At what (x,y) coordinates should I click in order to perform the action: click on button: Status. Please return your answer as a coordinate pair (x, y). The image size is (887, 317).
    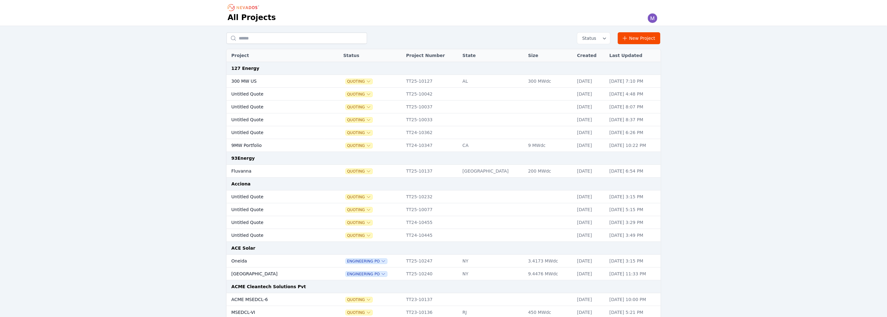
    Looking at the image, I should click on (593, 38).